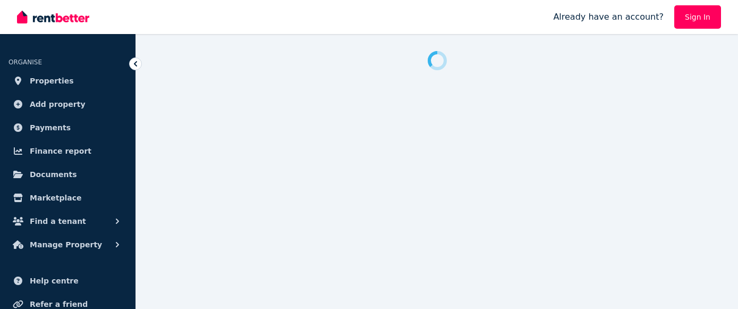 This screenshot has width=738, height=309. Describe the element at coordinates (67, 198) in the screenshot. I see `a: Marketplace` at that location.